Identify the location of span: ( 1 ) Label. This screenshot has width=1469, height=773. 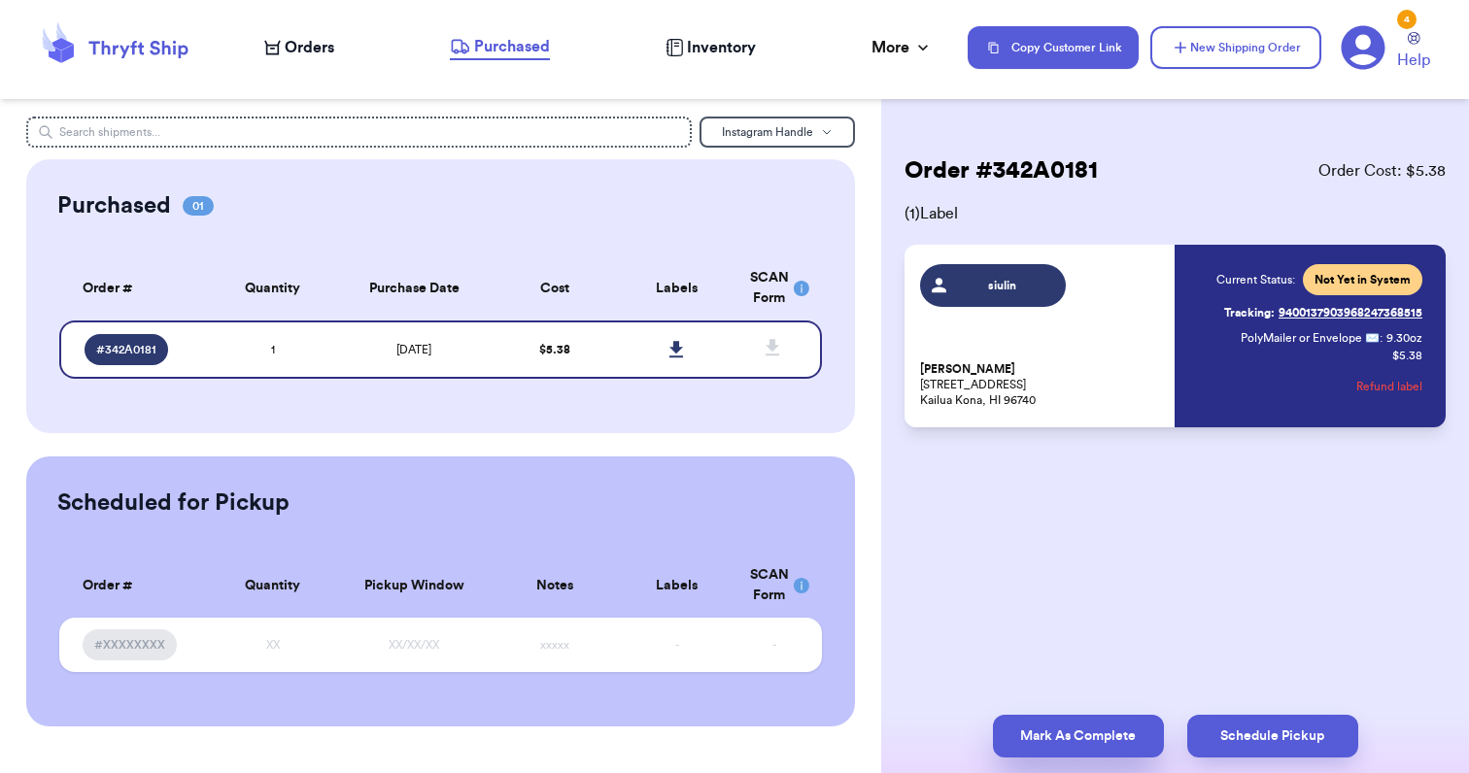
(1174, 214).